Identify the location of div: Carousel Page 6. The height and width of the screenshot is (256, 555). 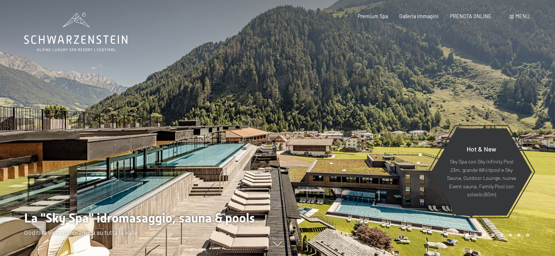
(510, 236).